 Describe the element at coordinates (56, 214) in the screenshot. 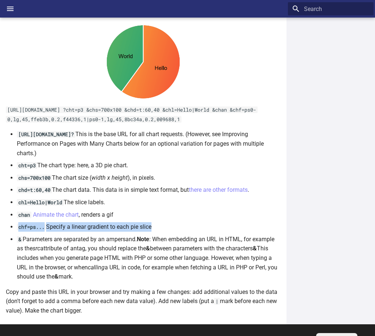

I see `a: Animate the chart` at that location.